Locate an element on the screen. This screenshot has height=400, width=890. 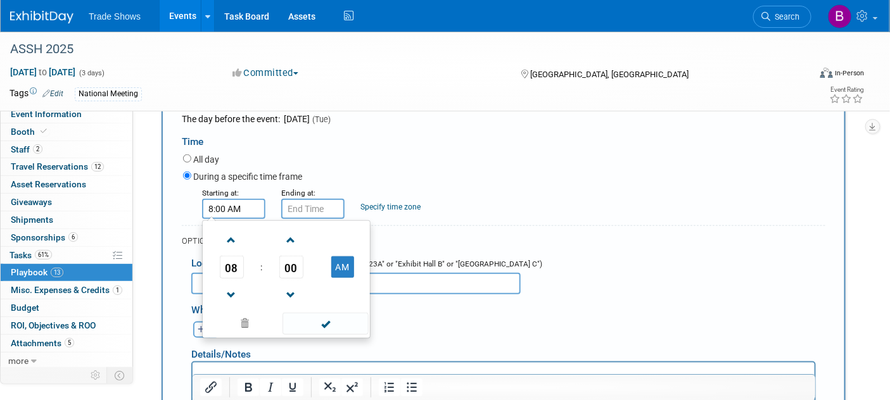
button: Underline is located at coordinates (293, 388).